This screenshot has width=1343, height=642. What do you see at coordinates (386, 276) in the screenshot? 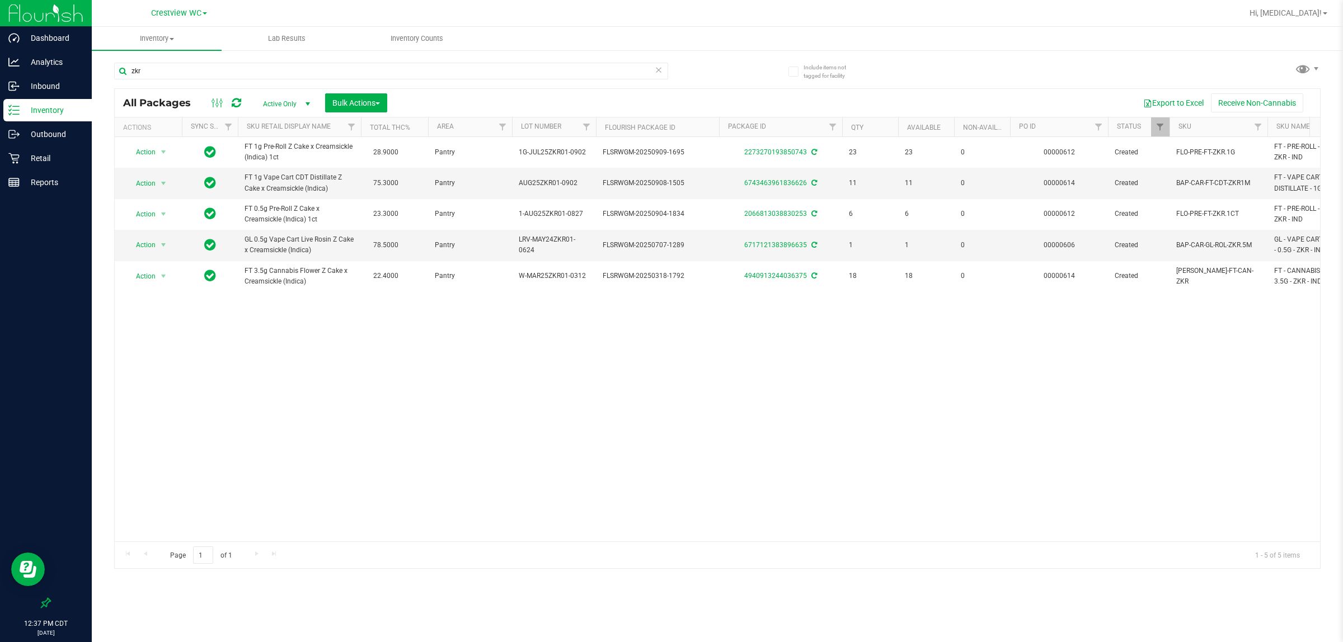
I see `span: 22.4000` at bounding box center [386, 276].